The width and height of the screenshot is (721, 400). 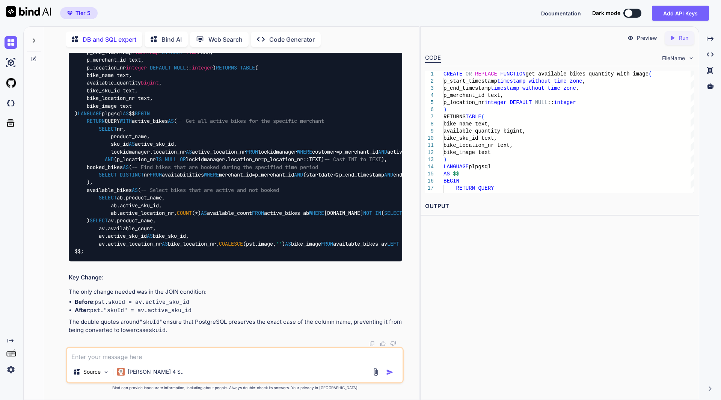 I want to click on div: 16, so click(x=429, y=181).